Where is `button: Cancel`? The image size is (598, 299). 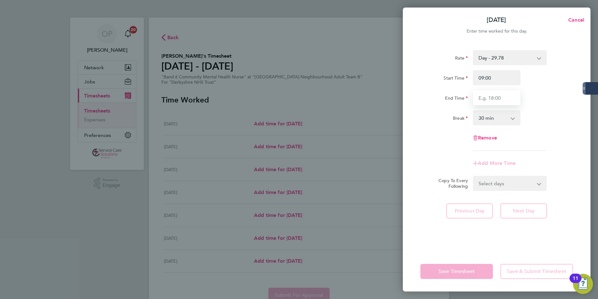 button: Cancel is located at coordinates (574, 20).